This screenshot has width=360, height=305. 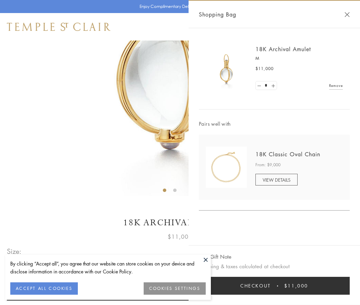 What do you see at coordinates (217, 14) in the screenshot?
I see `span: Shopping Bag` at bounding box center [217, 14].